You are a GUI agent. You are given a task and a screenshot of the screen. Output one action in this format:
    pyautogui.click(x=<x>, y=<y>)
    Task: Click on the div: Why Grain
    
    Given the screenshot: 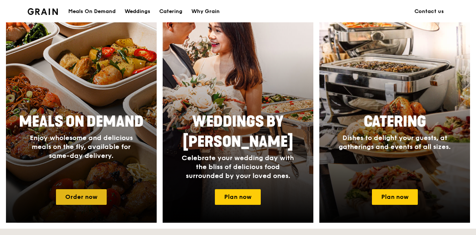 What is the action you would take?
    pyautogui.click(x=205, y=12)
    